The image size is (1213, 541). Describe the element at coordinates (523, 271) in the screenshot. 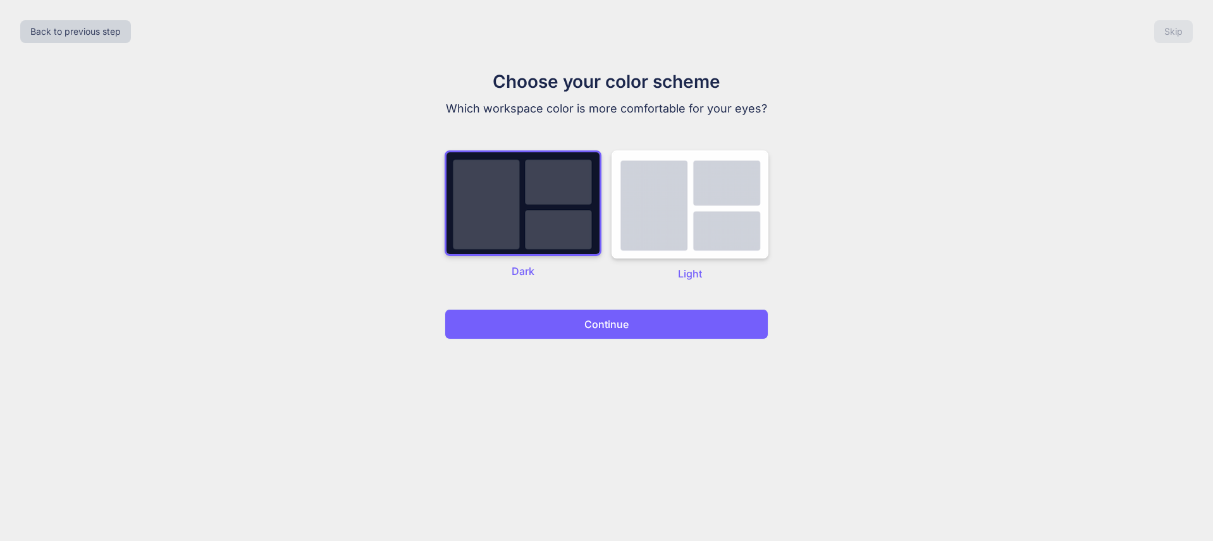

I see `p: Dark` at that location.